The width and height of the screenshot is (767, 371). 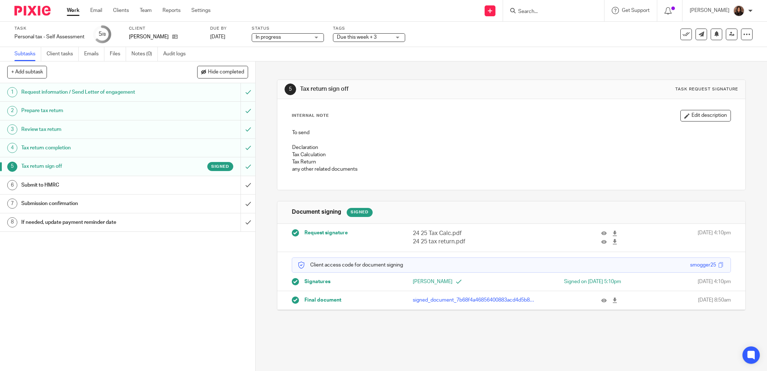 What do you see at coordinates (222, 72) in the screenshot?
I see `button: Hide completed` at bounding box center [222, 72].